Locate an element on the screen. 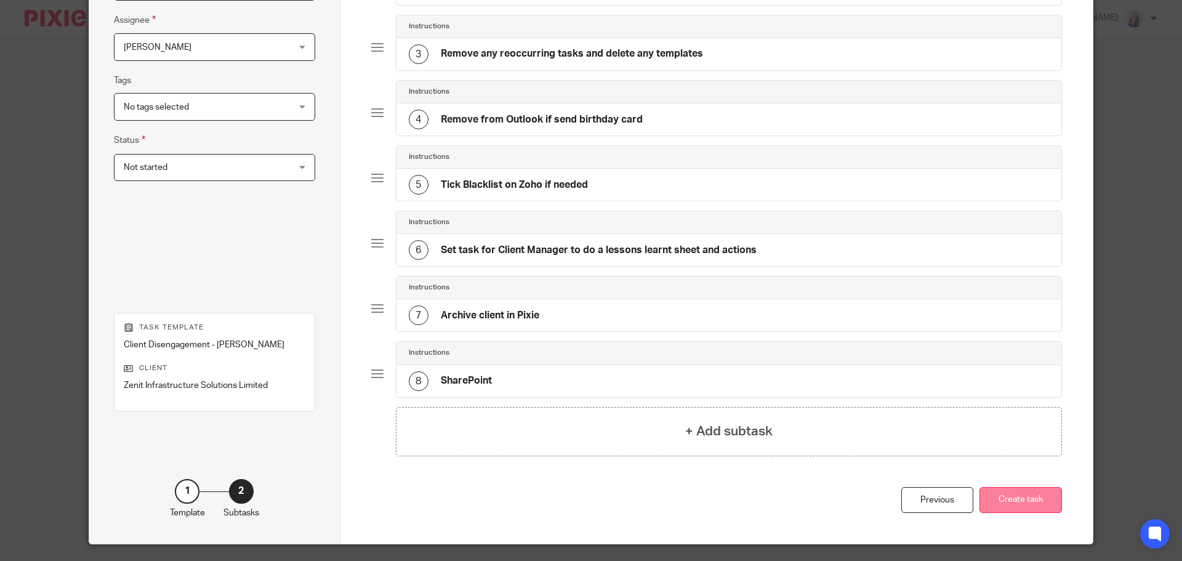 The width and height of the screenshot is (1182, 561). div: 7 is located at coordinates (419, 315).